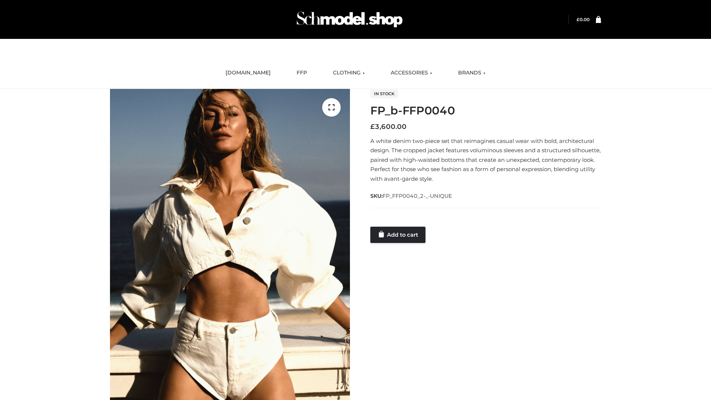 Image resolution: width=711 pixels, height=400 pixels. I want to click on bdi: 3,600.00, so click(389, 127).